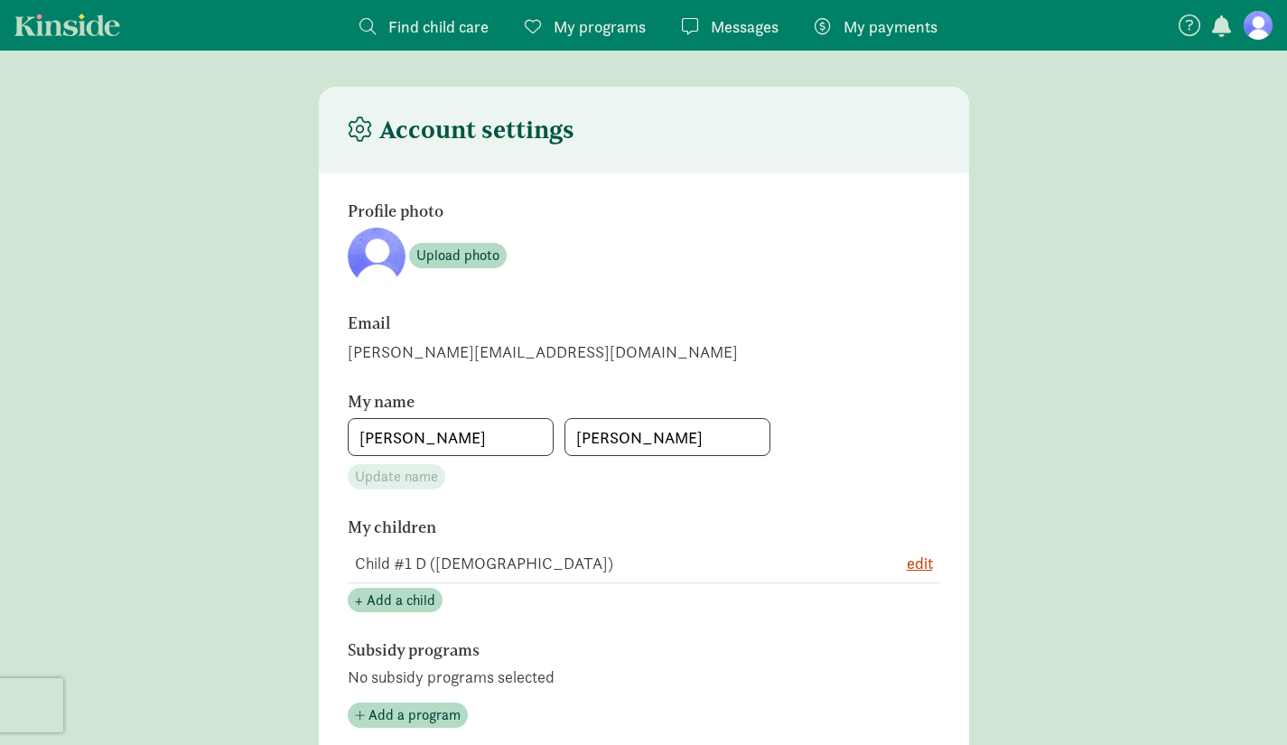 The height and width of the screenshot is (745, 1287). Describe the element at coordinates (461, 130) in the screenshot. I see `h4: Account settings` at that location.